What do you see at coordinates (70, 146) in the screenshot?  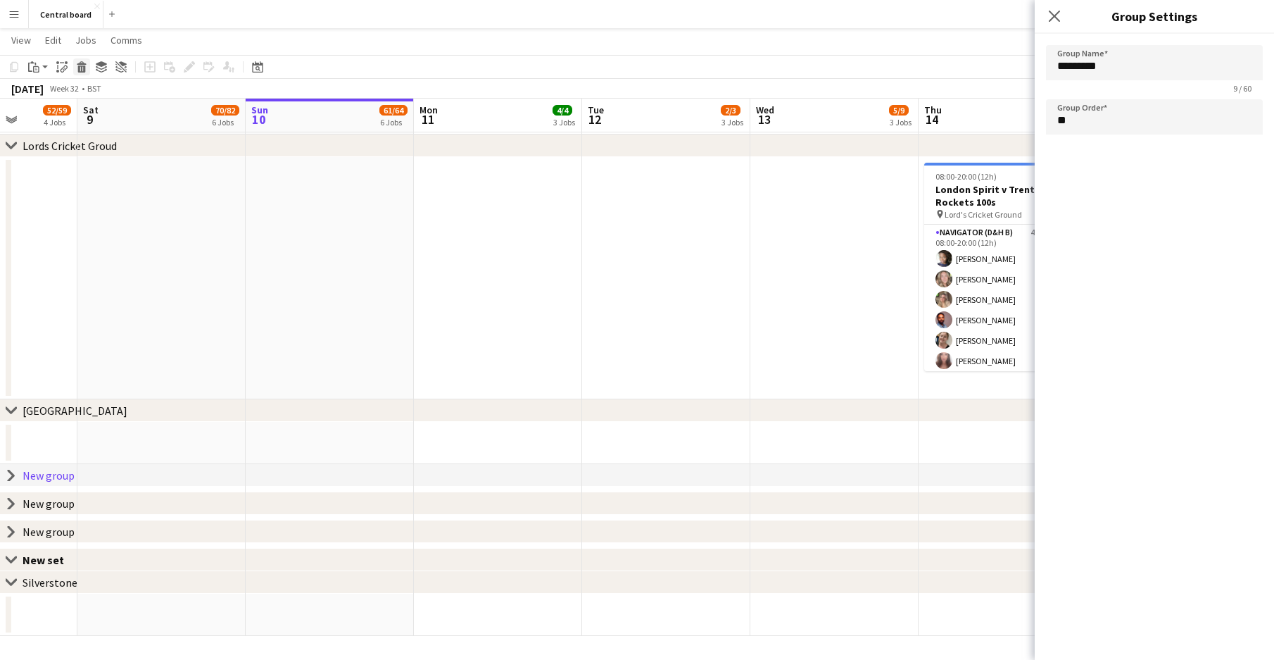 I see `div: Lords Cricket Groud` at bounding box center [70, 146].